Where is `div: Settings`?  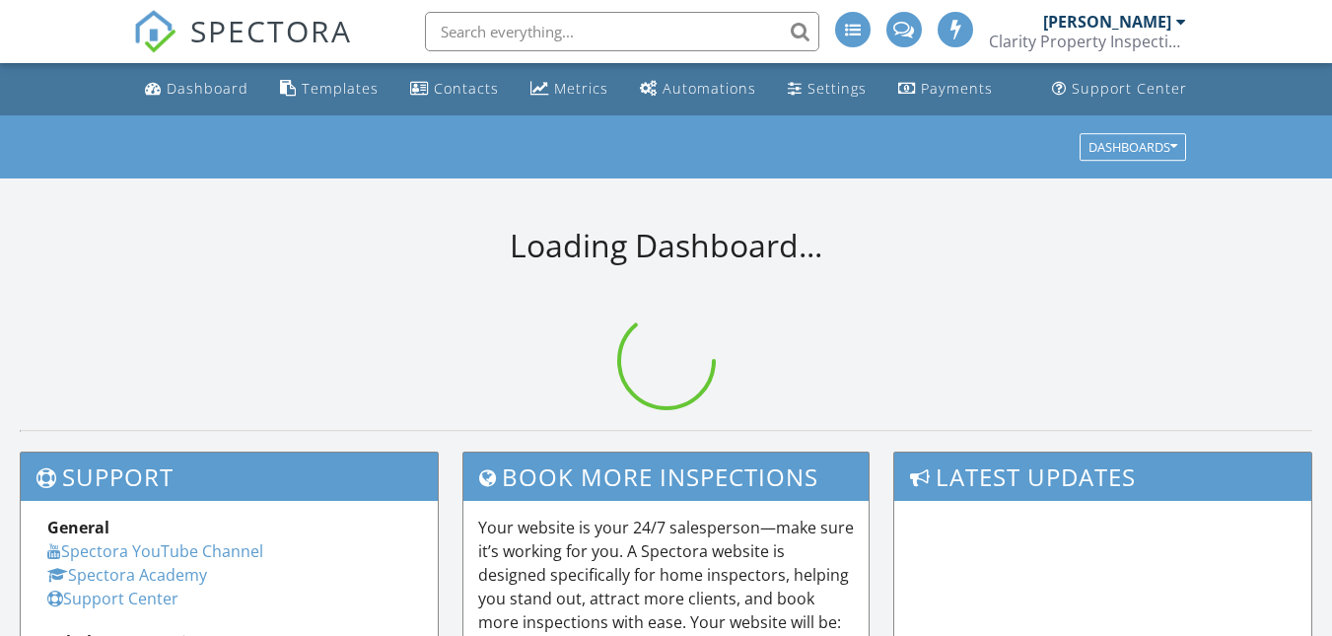 div: Settings is located at coordinates (837, 88).